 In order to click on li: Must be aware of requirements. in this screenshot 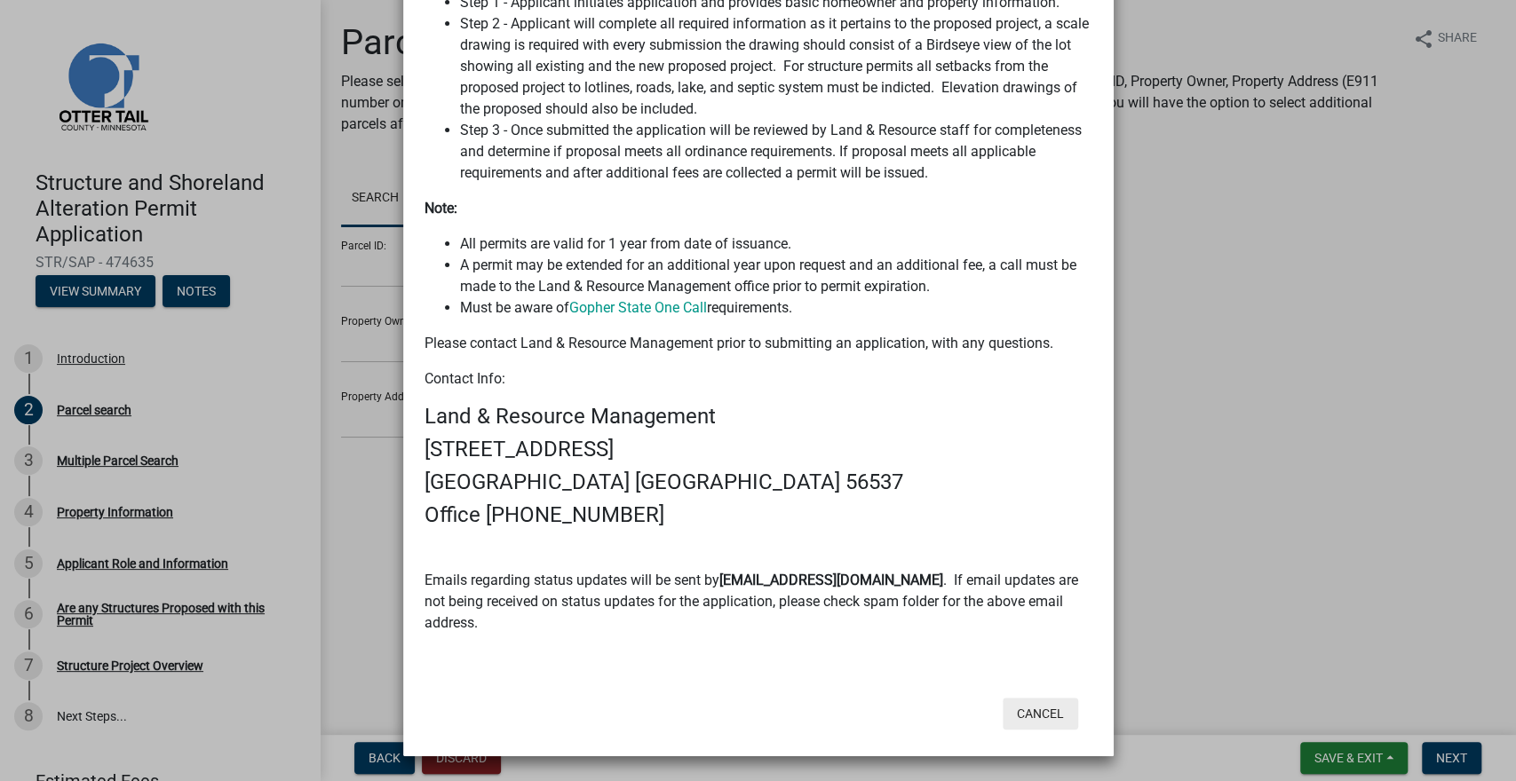, I will do `click(776, 308)`.